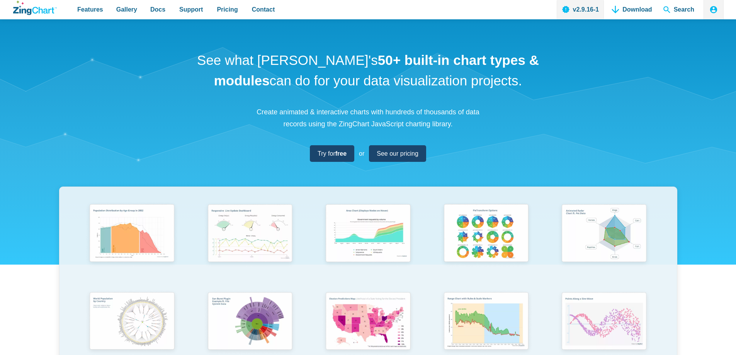 This screenshot has height=355, width=736. Describe the element at coordinates (332, 153) in the screenshot. I see `span: Try for` at that location.